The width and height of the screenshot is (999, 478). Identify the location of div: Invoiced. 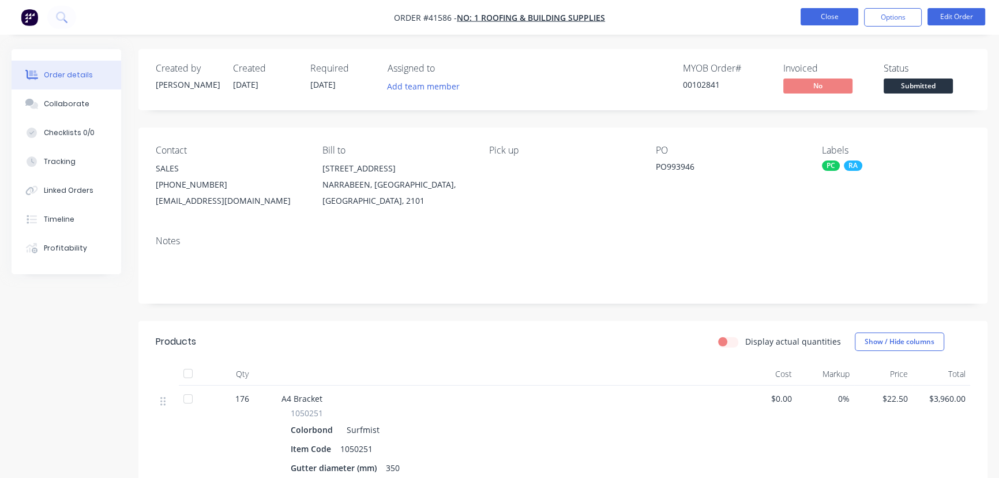
(827, 68).